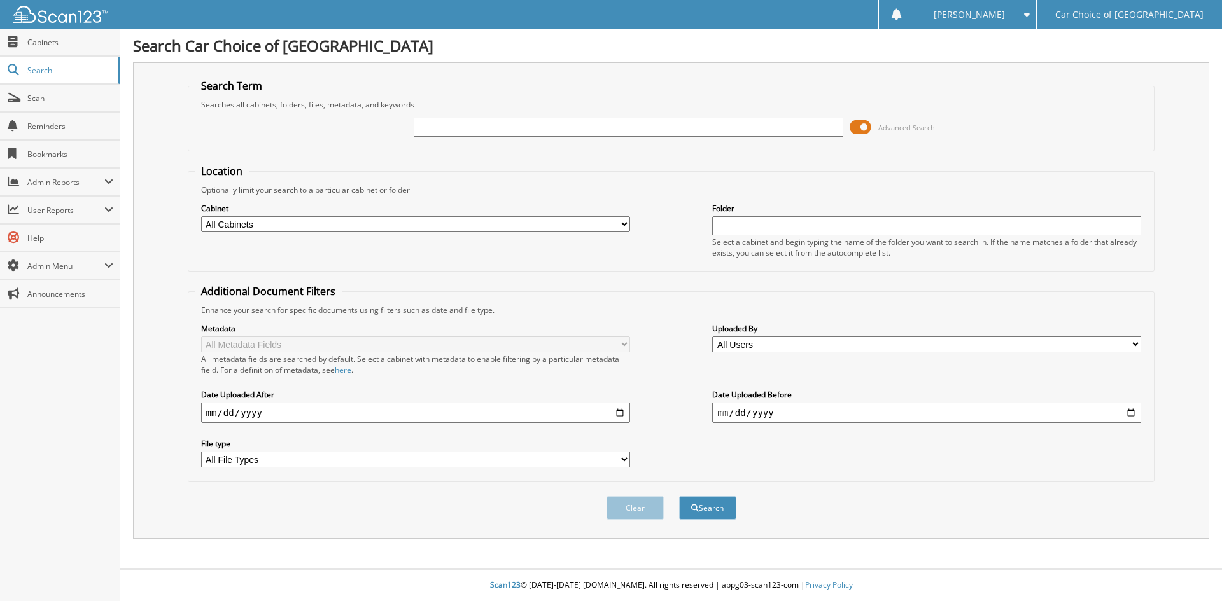 This screenshot has width=1222, height=601. Describe the element at coordinates (926, 208) in the screenshot. I see `label: Folder` at that location.